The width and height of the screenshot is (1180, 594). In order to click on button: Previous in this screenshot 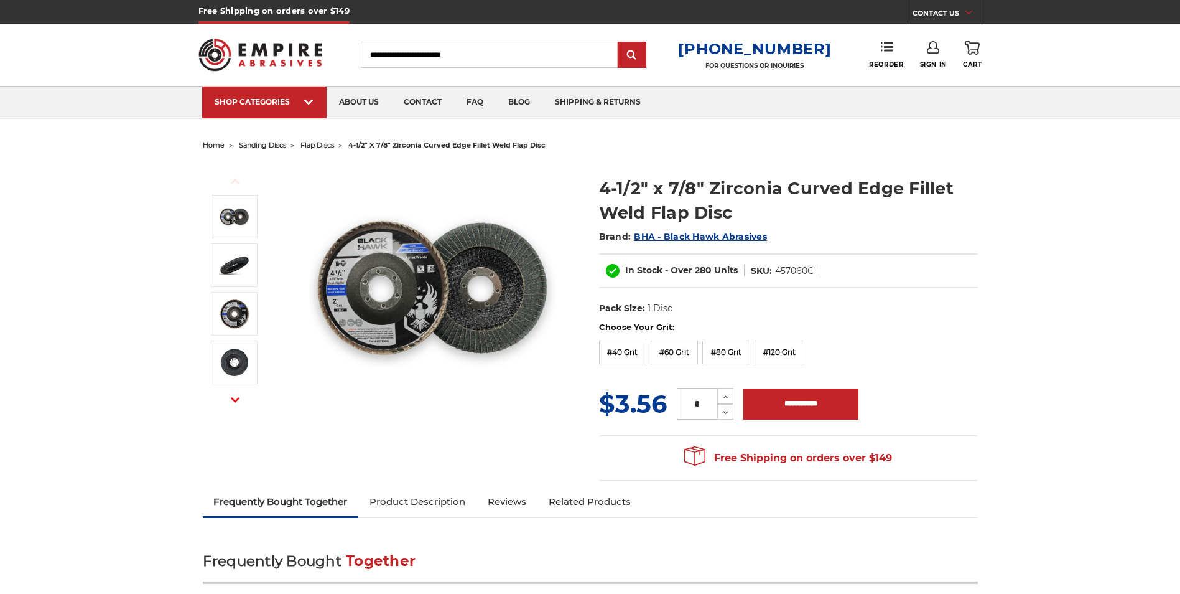, I will do `click(235, 181)`.